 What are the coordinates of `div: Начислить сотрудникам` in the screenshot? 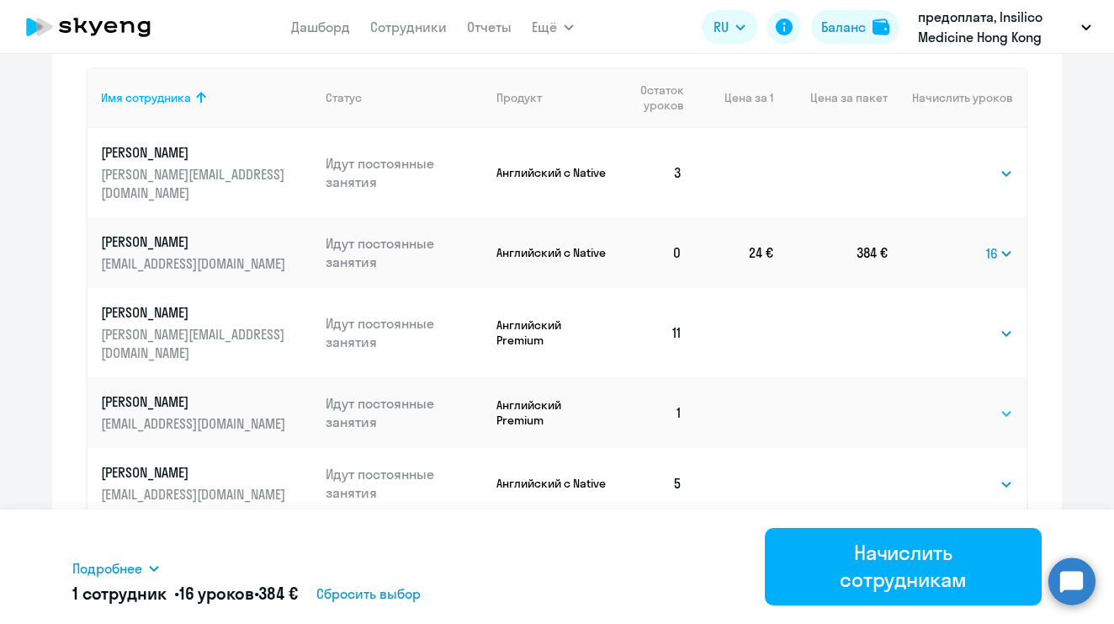 It's located at (903, 566).